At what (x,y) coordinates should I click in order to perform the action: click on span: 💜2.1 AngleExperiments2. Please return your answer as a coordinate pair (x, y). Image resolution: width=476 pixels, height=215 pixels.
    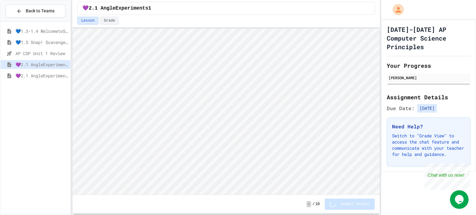
    Looking at the image, I should click on (42, 76).